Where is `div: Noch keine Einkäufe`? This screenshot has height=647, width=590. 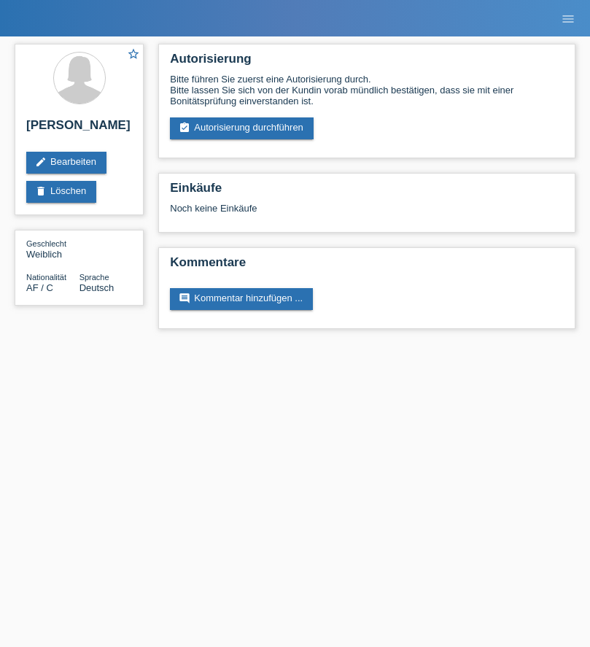
div: Noch keine Einkäufe is located at coordinates (367, 214).